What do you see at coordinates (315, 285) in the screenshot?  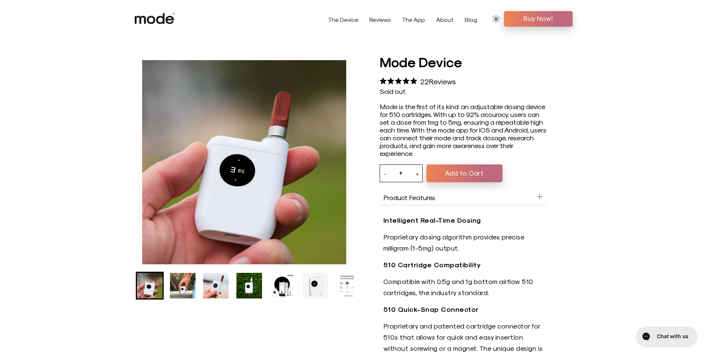 I see `li: Go to slide 6` at bounding box center [315, 285].